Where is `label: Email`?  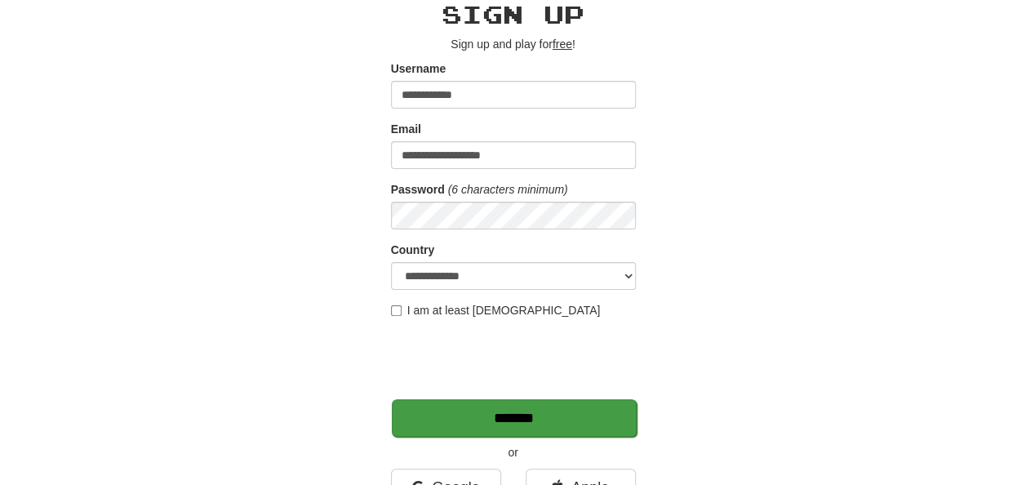
label: Email is located at coordinates (406, 129).